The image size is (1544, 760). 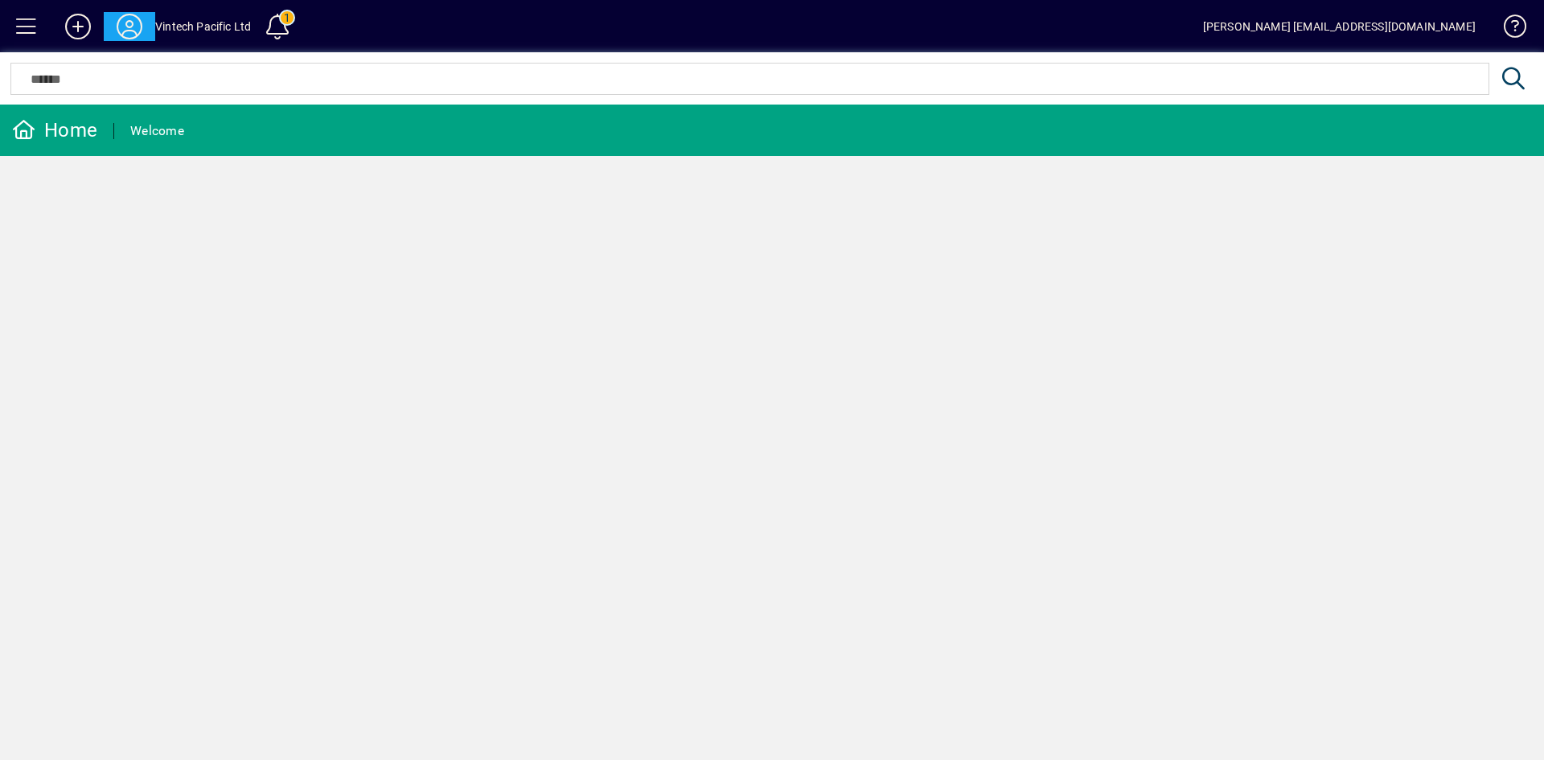 I want to click on button: Add, so click(x=78, y=27).